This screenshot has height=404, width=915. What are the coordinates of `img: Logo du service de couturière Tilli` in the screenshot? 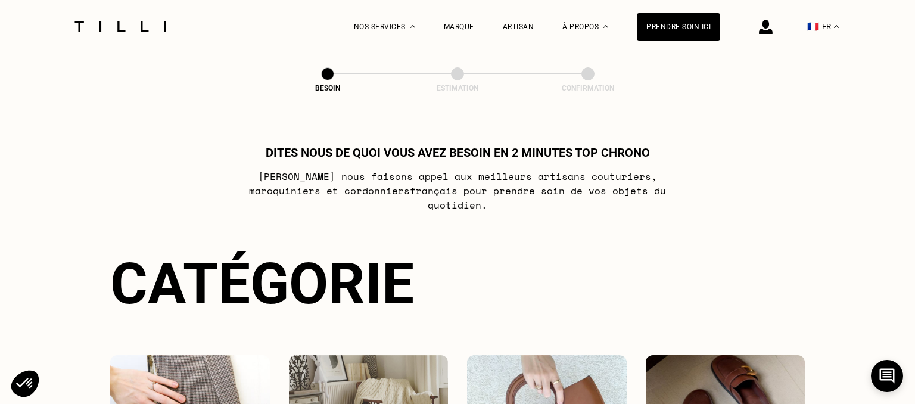 It's located at (120, 26).